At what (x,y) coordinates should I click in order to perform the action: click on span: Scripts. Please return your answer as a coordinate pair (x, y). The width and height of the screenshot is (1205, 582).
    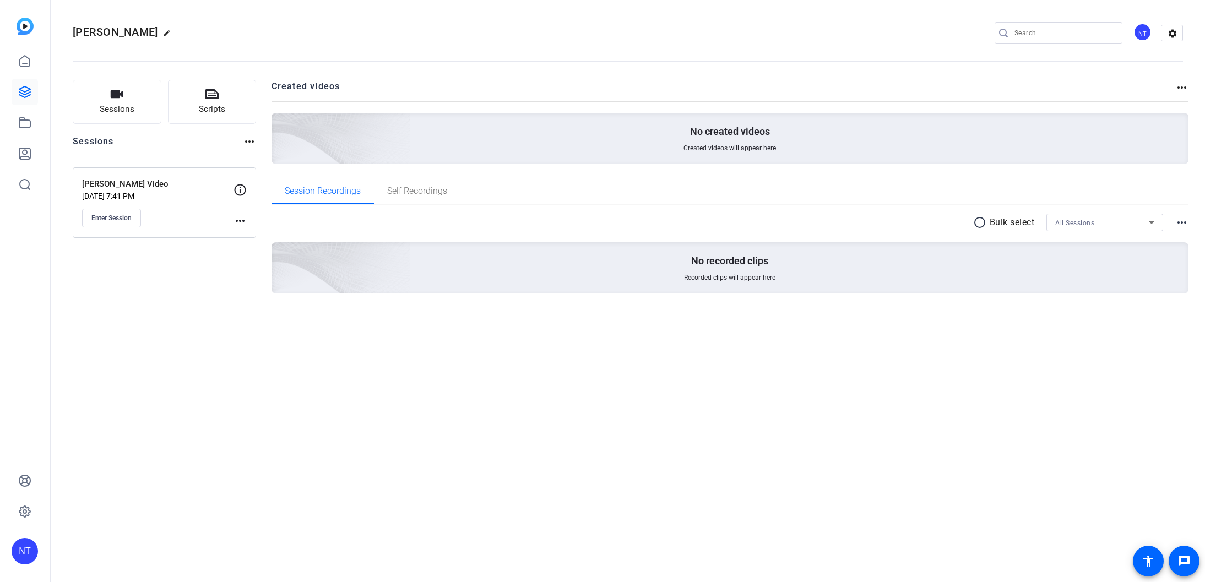
    Looking at the image, I should click on (212, 109).